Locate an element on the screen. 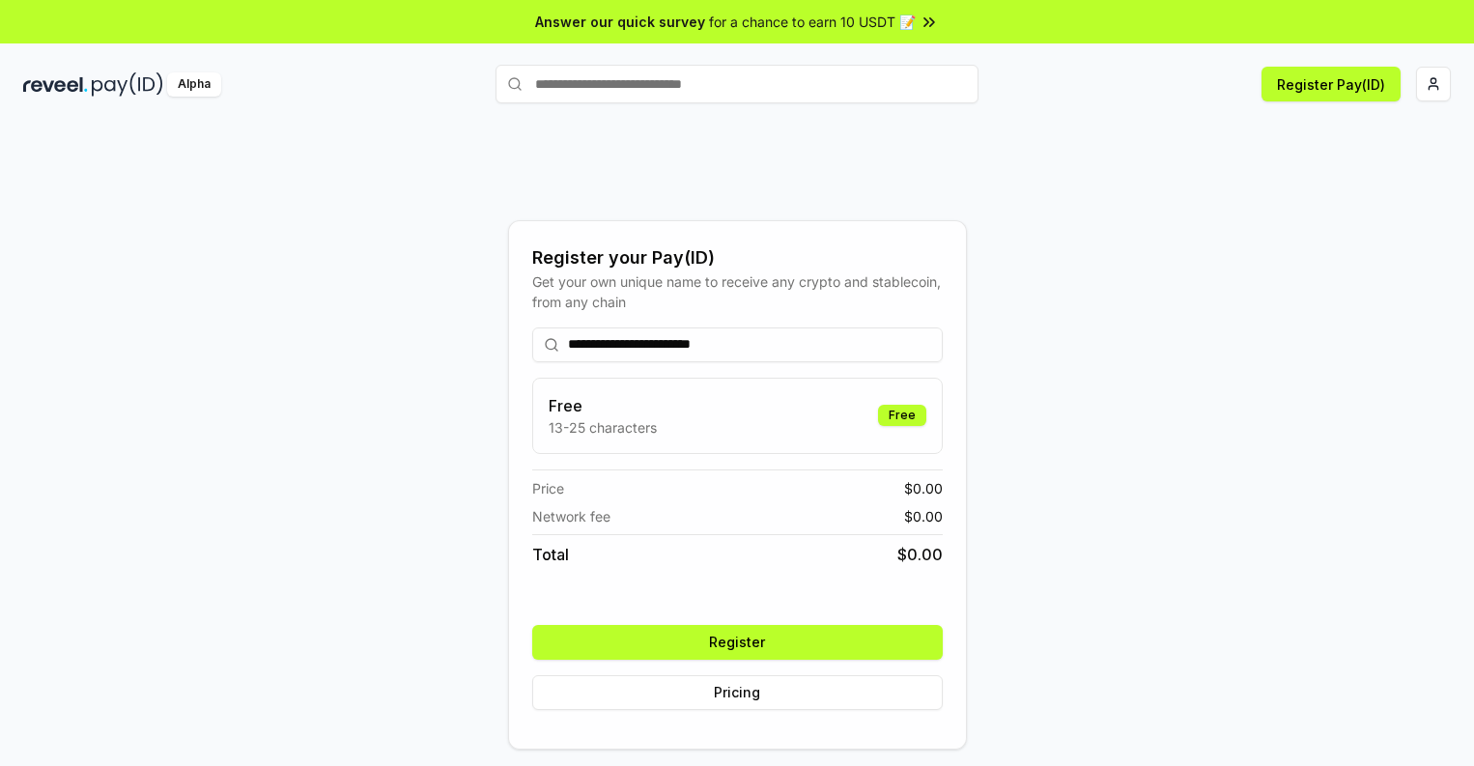 This screenshot has height=766, width=1474. button: Register Pay(ID) is located at coordinates (1331, 84).